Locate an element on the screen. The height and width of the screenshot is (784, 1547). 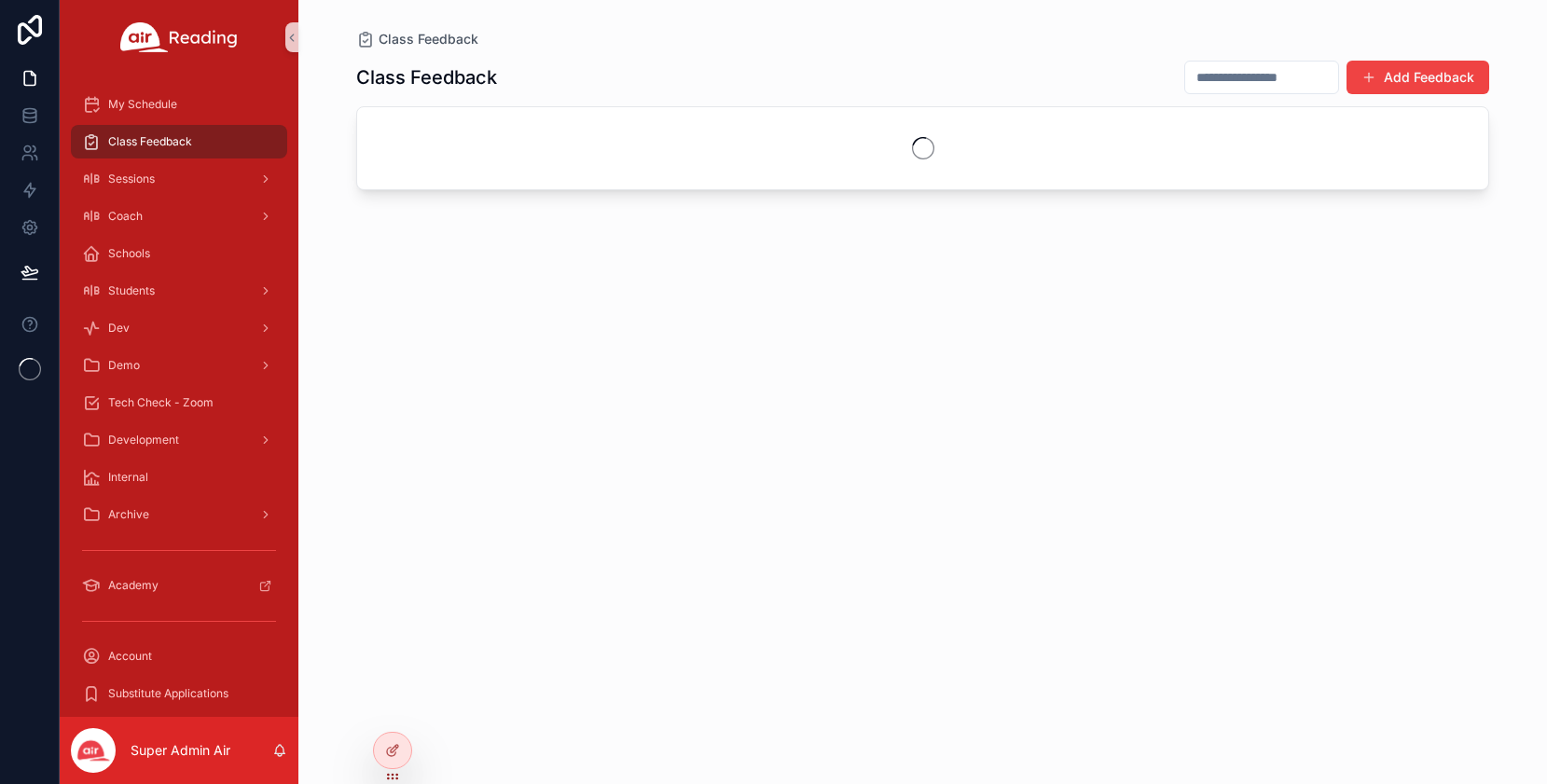
span: Academy is located at coordinates (133, 586).